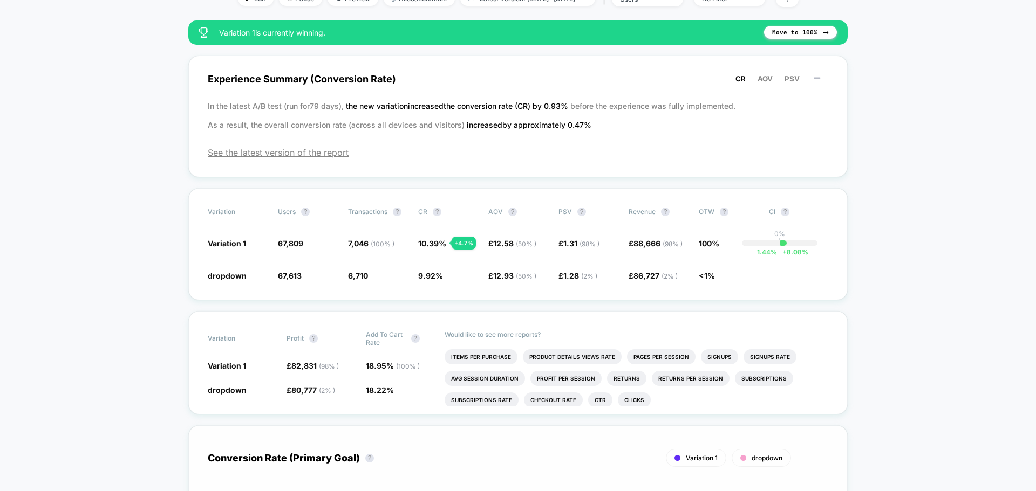 Image resolution: width=1036 pixels, height=491 pixels. I want to click on span: 12.58, so click(515, 243).